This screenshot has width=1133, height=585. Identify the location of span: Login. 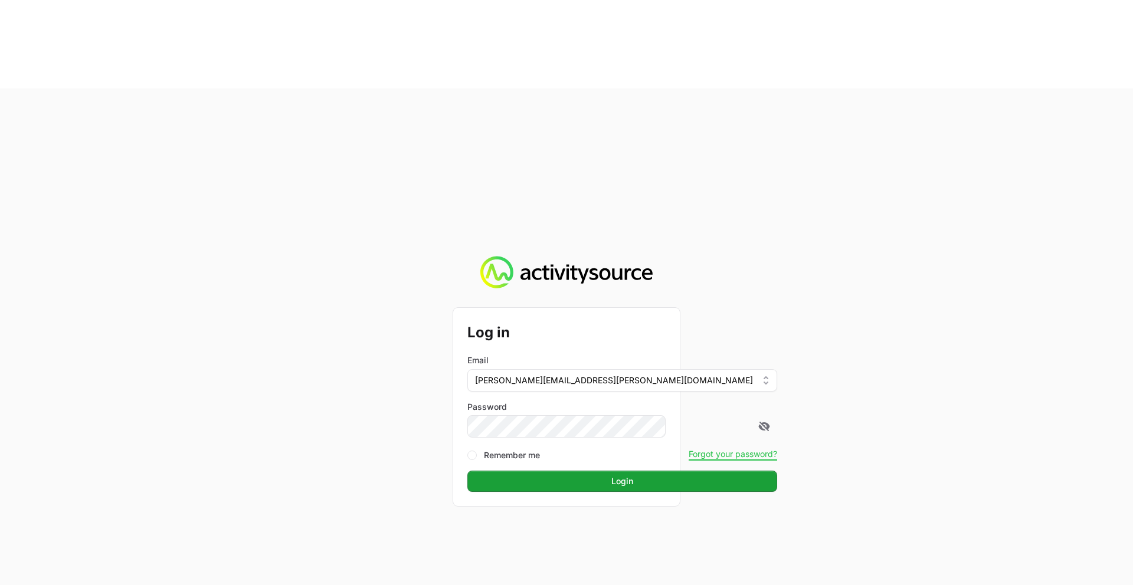
(622, 481).